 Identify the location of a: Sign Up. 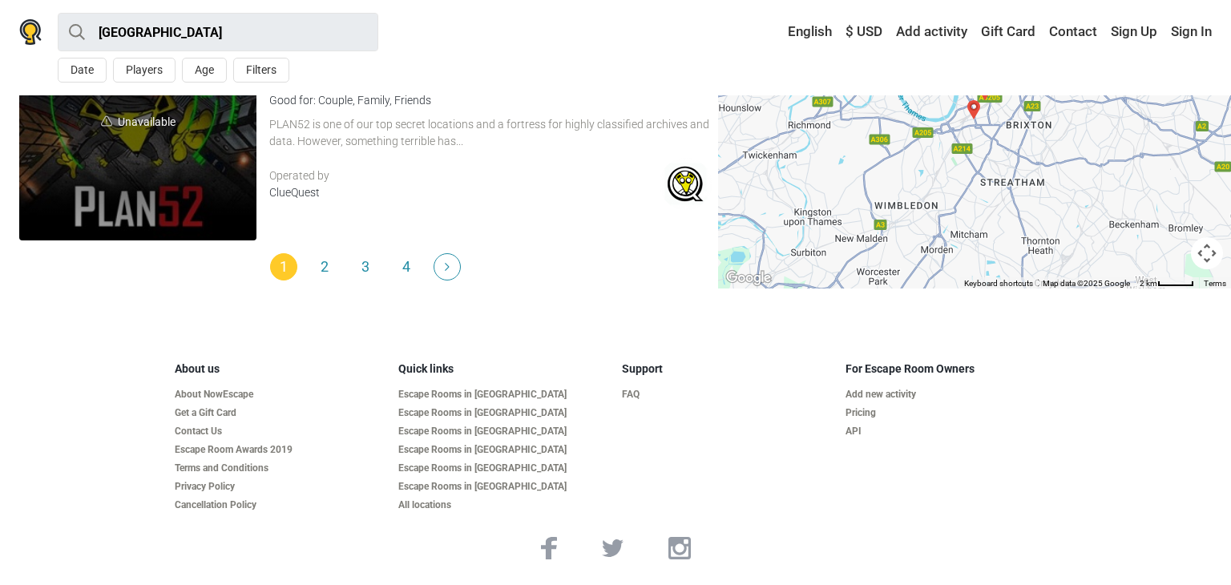
(1134, 32).